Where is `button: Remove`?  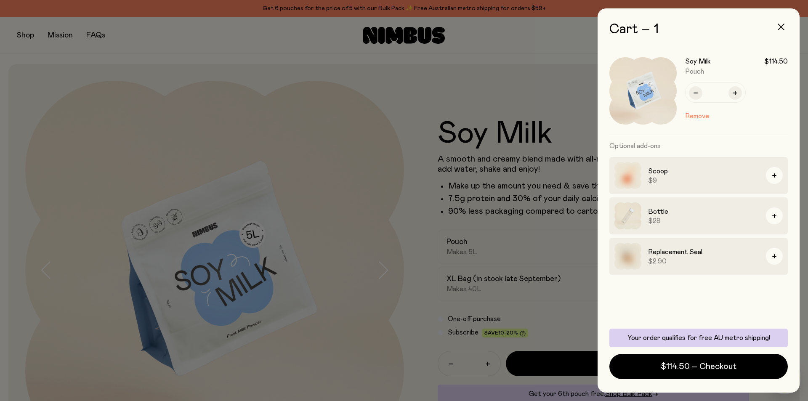
button: Remove is located at coordinates (697, 116).